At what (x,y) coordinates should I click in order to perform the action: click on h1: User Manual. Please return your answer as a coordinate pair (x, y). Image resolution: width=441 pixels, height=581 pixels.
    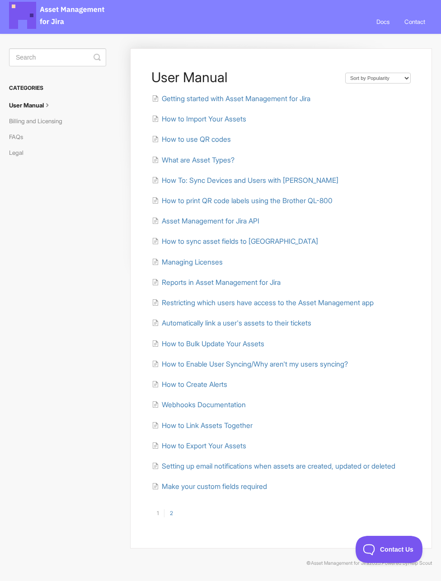
    Looking at the image, I should click on (243, 77).